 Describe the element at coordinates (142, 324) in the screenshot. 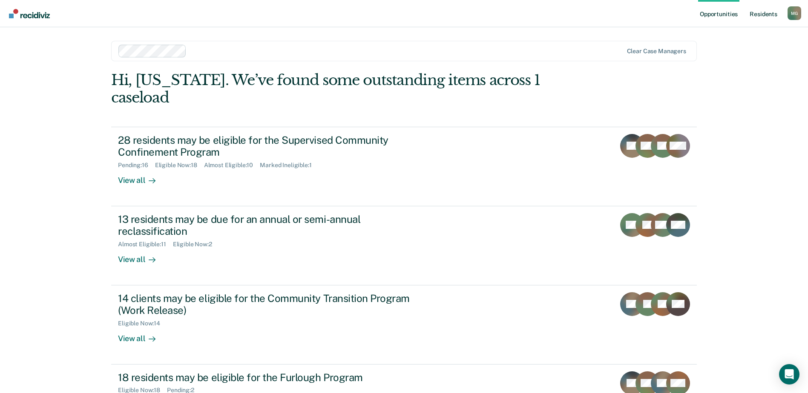

I see `div: Eligible Now : 14` at that location.